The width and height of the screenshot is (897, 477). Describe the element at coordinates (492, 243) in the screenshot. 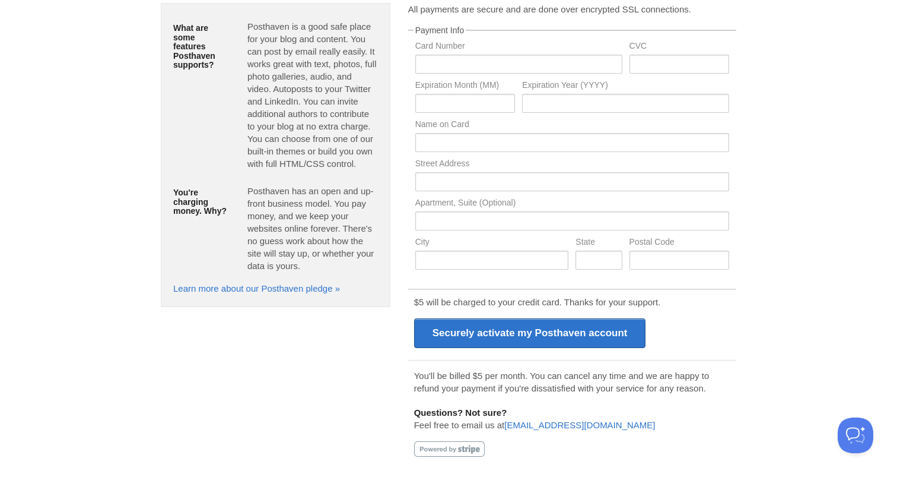

I see `label: City` at that location.